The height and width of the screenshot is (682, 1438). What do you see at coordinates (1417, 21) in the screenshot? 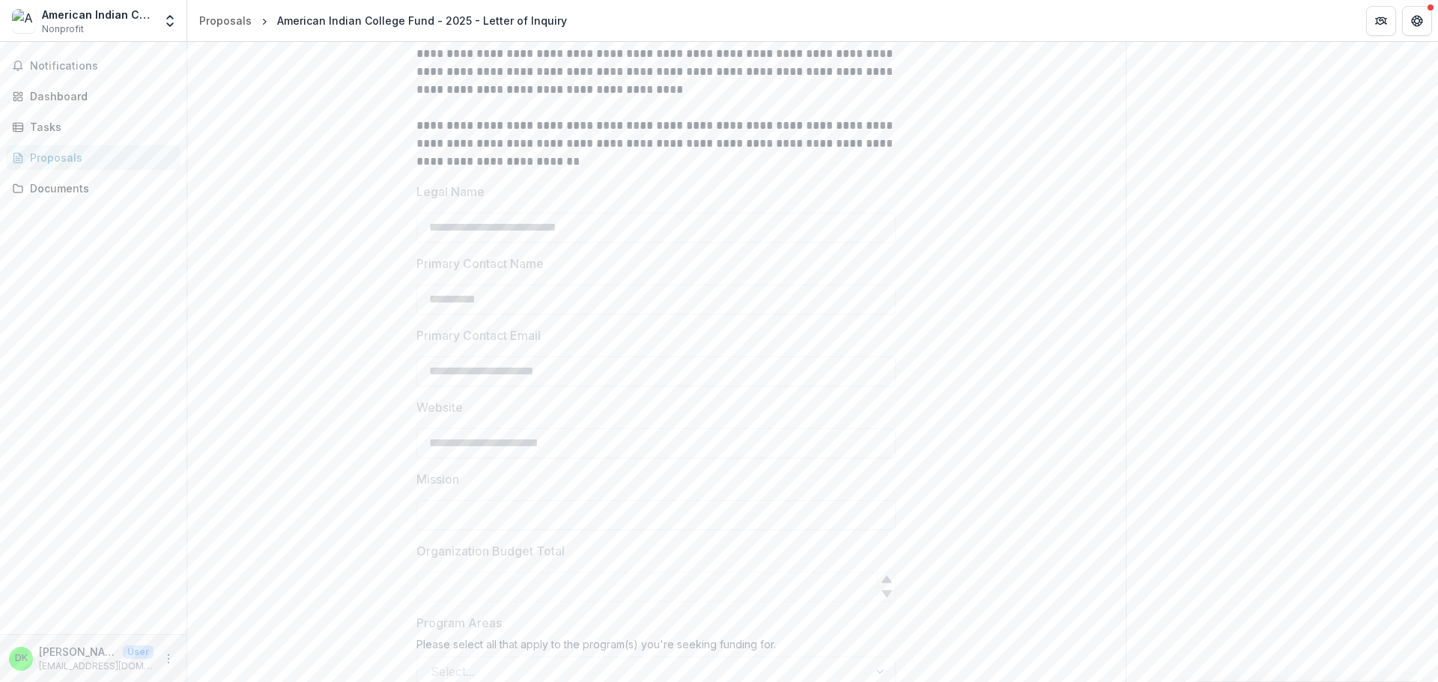
I see `button: Get Help` at bounding box center [1417, 21].